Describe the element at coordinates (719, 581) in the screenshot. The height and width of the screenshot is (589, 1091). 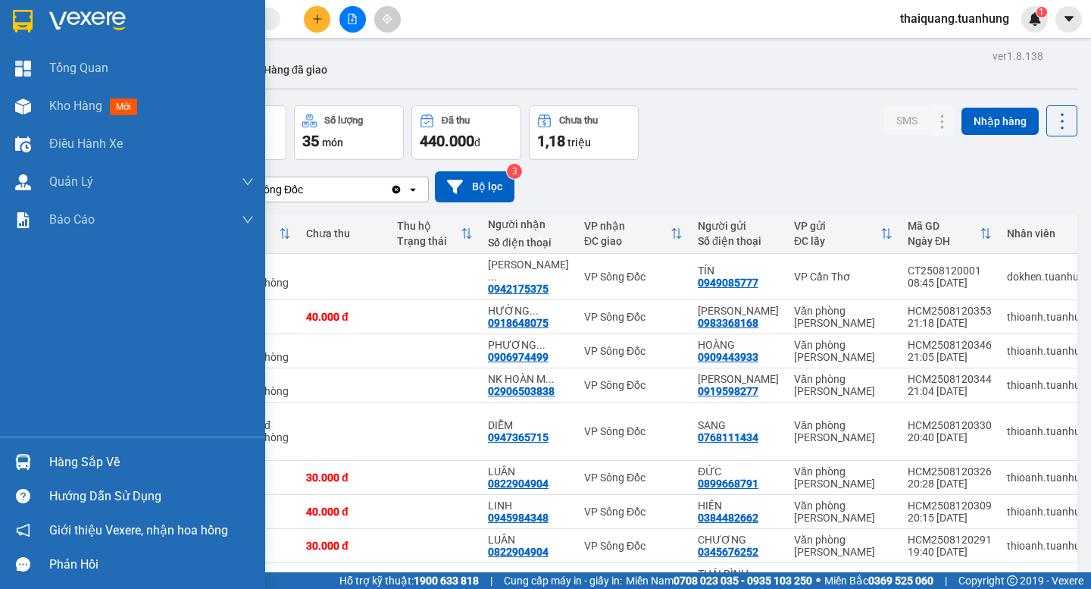
I see `span: Miền Nam` at that location.